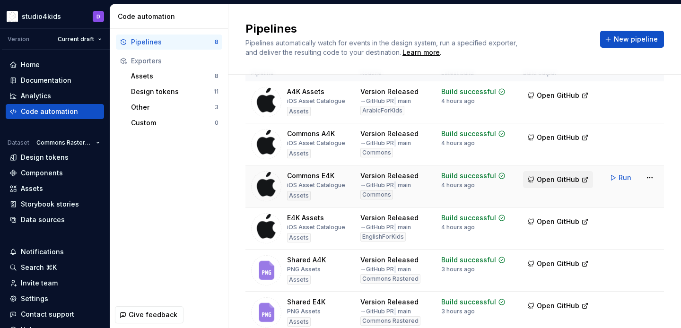  I want to click on div: Custom, so click(173, 123).